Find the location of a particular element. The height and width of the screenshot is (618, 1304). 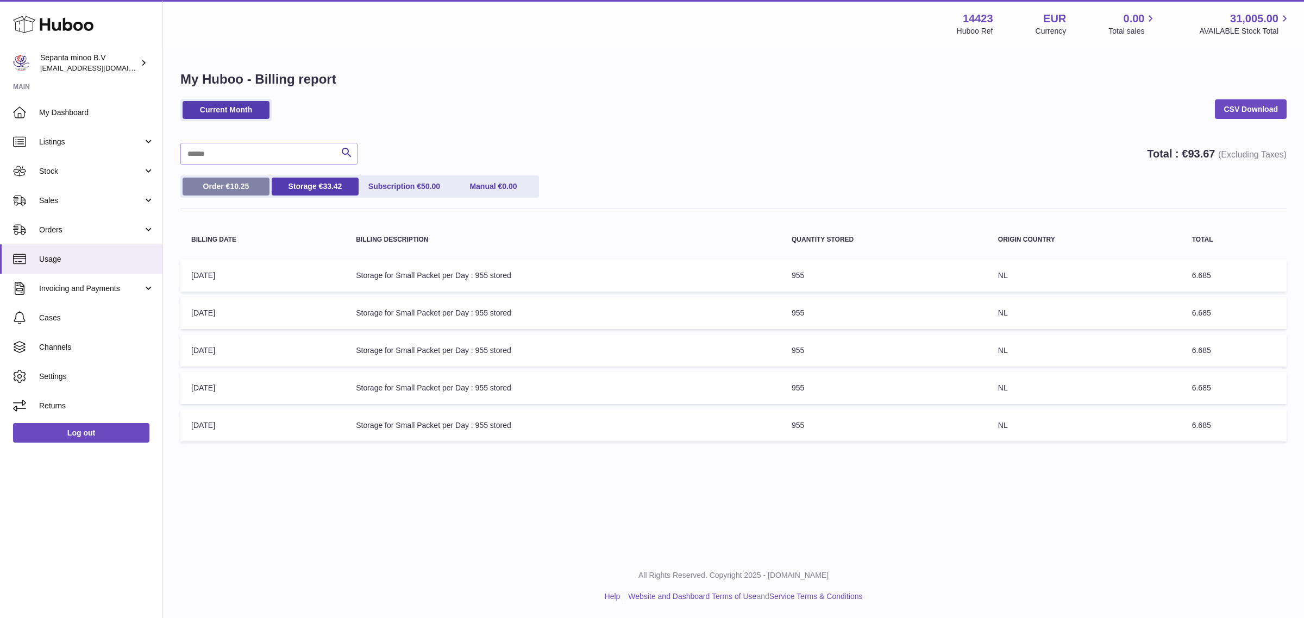

a: Current Month is located at coordinates (226, 110).